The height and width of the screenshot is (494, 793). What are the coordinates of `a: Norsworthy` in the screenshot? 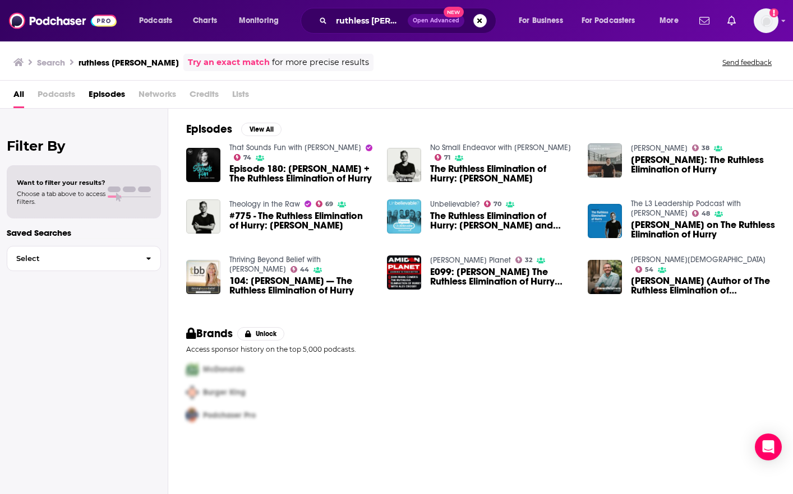 It's located at (659, 148).